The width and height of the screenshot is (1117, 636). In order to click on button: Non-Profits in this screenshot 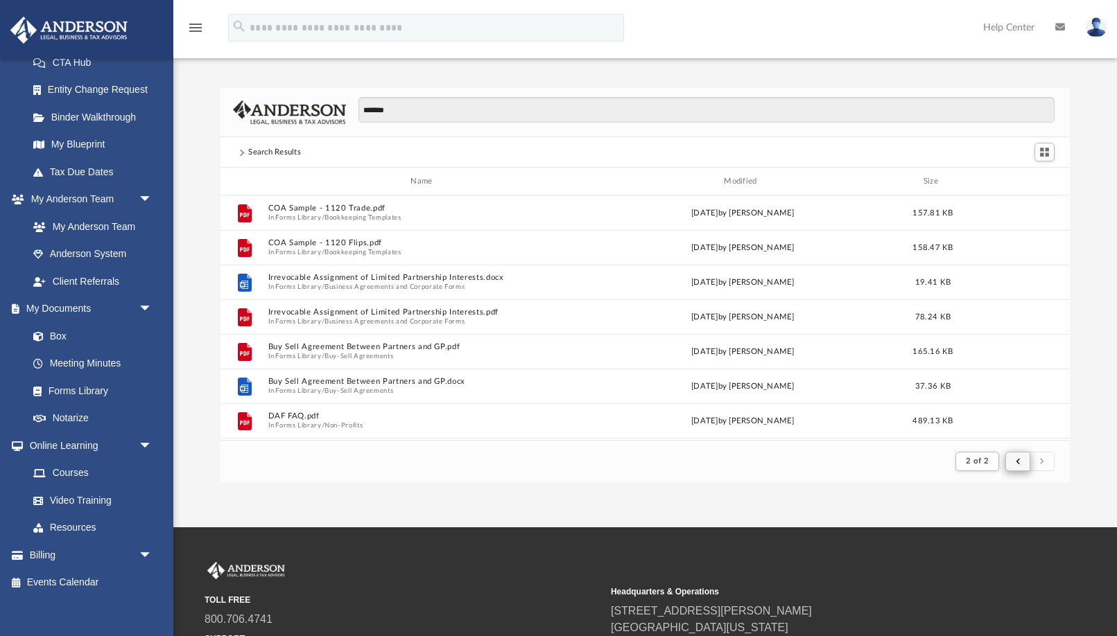, I will do `click(343, 425)`.